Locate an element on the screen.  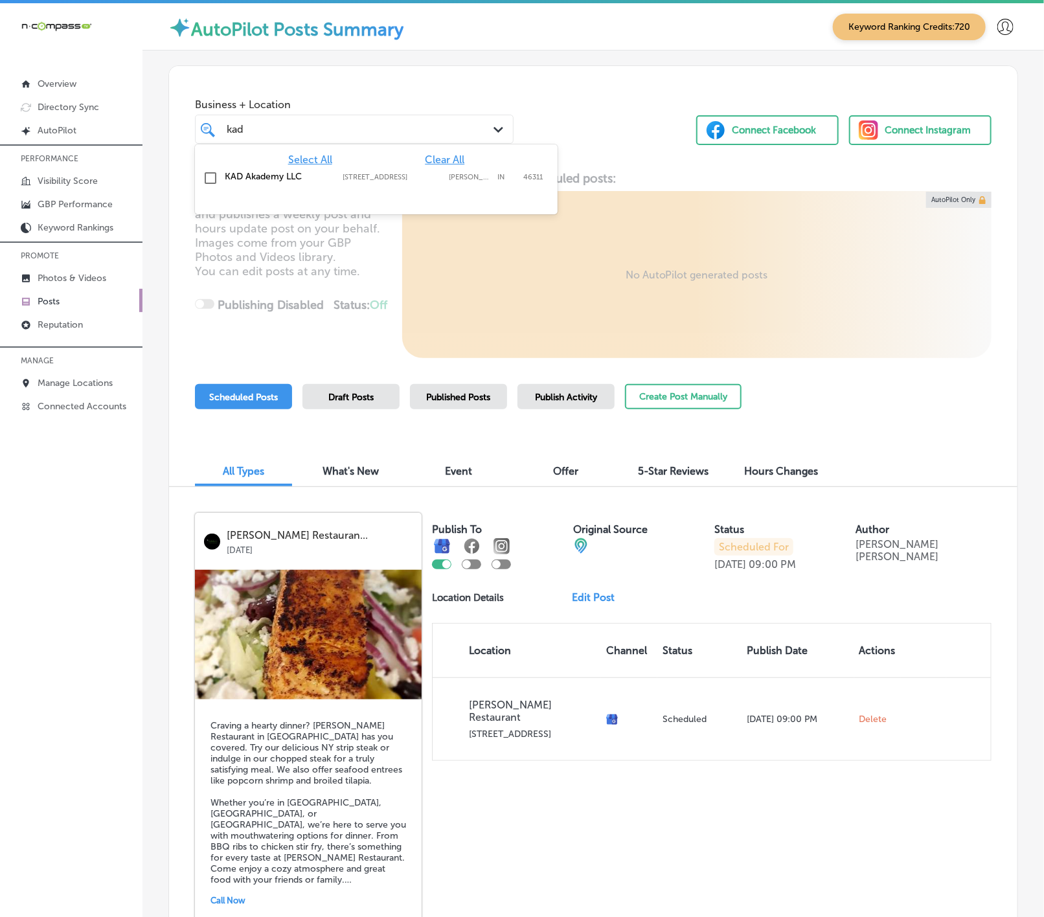
p: Posts is located at coordinates (49, 301).